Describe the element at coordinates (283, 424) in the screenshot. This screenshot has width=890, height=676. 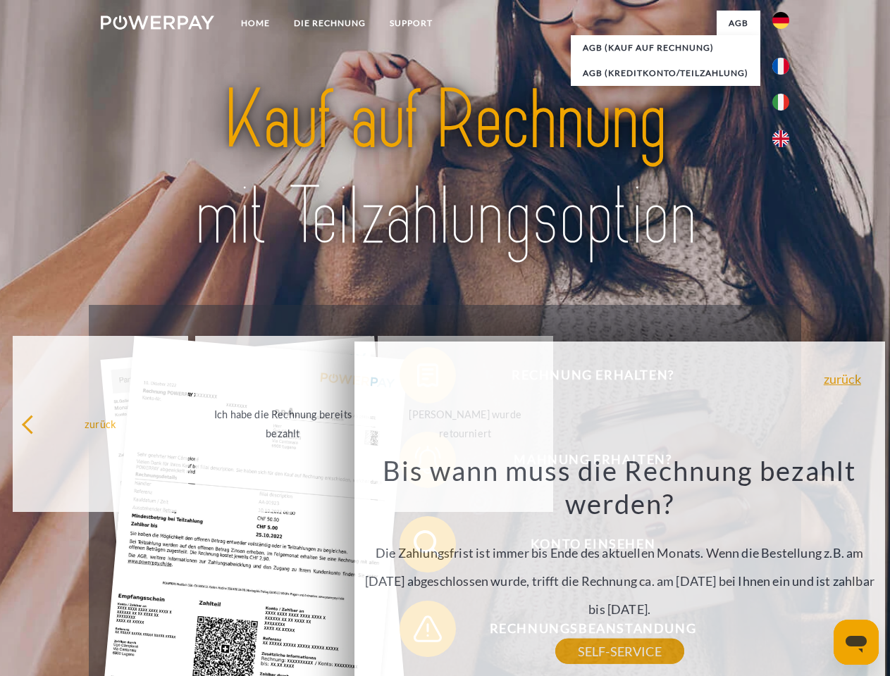
I see `div: Ich habe die Rechnung bereits bezahlt` at that location.